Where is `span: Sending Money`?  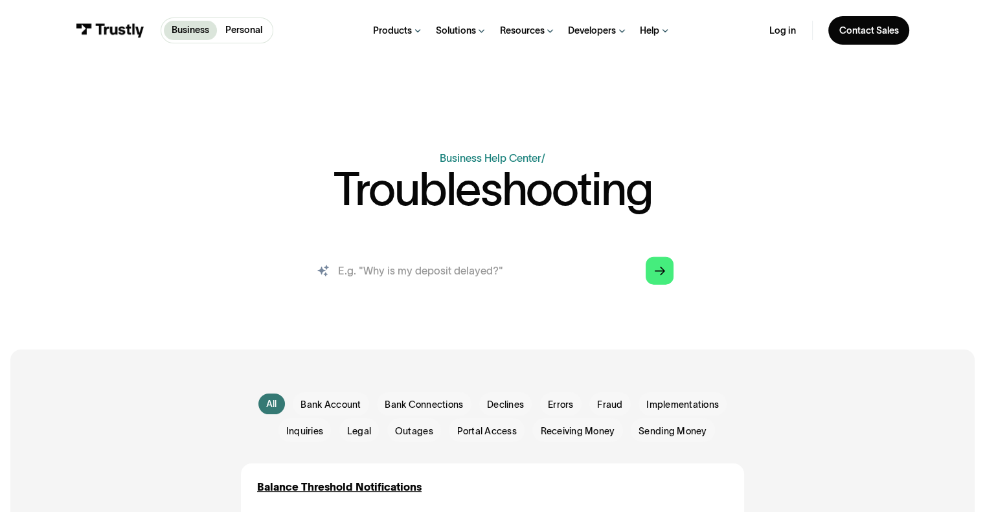
span: Sending Money is located at coordinates (672, 431).